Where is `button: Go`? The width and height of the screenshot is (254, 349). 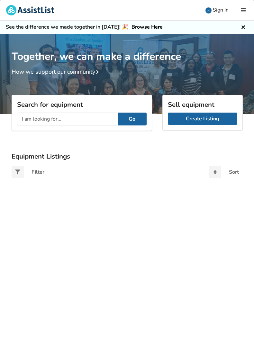 button: Go is located at coordinates (132, 119).